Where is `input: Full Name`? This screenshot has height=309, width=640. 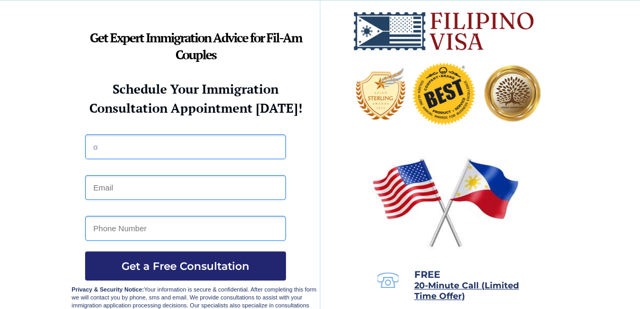
input: Full Name is located at coordinates (186, 146).